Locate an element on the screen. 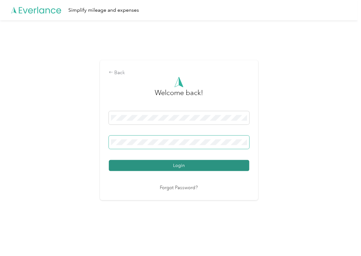 The width and height of the screenshot is (361, 256). div: Simplify mileage and expenses is located at coordinates (104, 10).